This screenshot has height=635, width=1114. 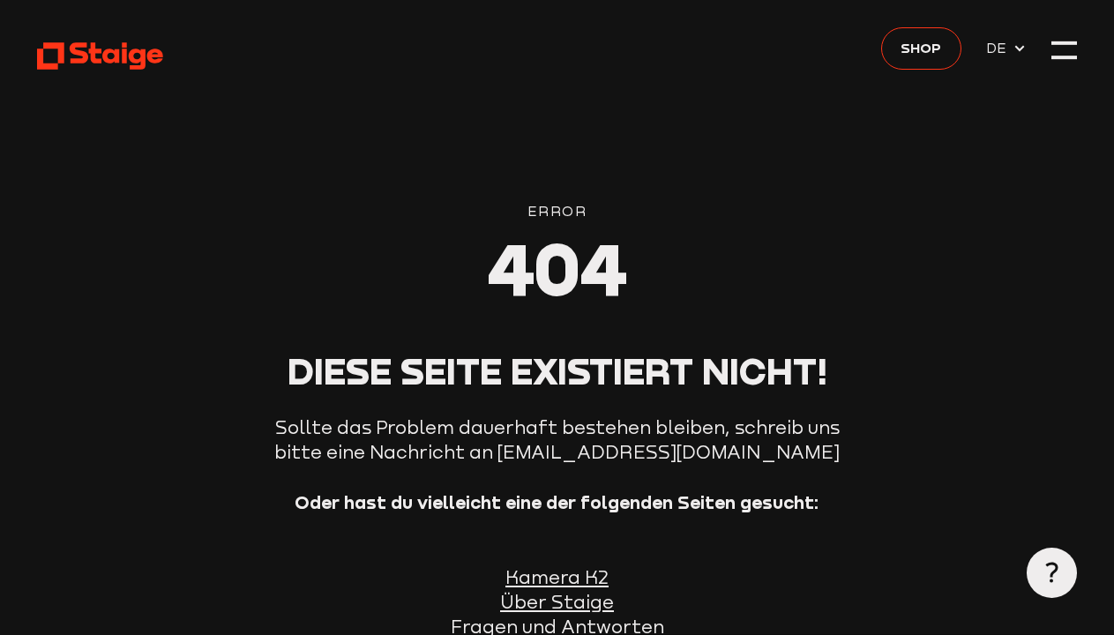 I want to click on a: Über Staige, so click(x=557, y=602).